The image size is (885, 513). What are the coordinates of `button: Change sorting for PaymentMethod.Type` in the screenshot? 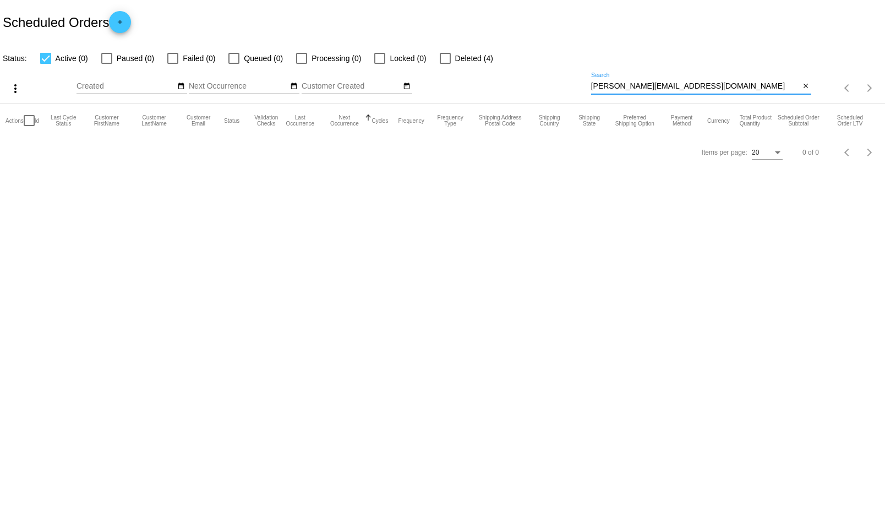 It's located at (682, 121).